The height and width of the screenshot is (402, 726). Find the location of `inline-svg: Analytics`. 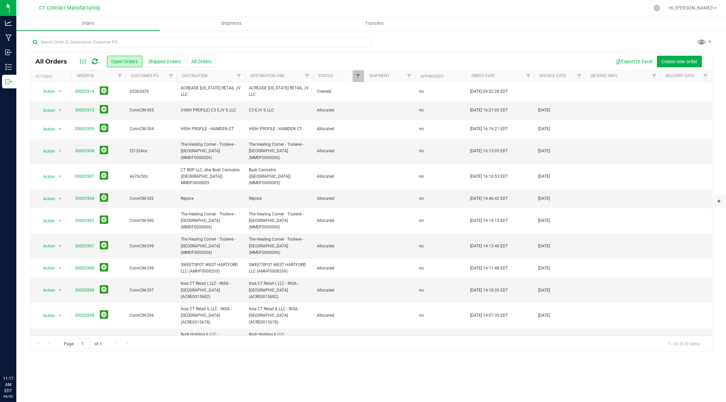

inline-svg: Analytics is located at coordinates (9, 23).